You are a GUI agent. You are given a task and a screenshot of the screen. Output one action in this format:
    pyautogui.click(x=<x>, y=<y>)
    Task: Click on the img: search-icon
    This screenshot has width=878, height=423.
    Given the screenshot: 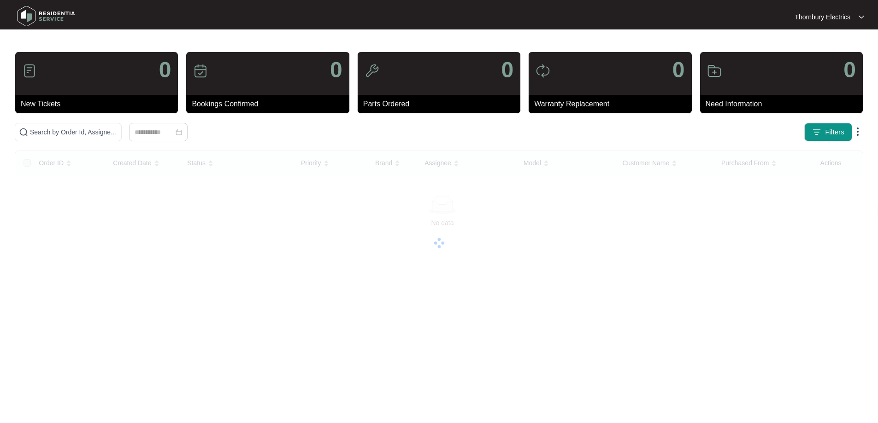 What is the action you would take?
    pyautogui.click(x=23, y=132)
    